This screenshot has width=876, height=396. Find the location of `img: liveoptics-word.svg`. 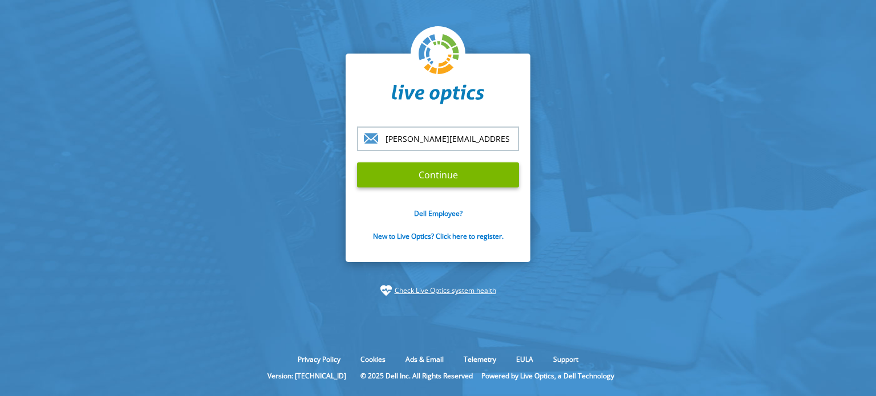

img: liveoptics-word.svg is located at coordinates (438, 95).